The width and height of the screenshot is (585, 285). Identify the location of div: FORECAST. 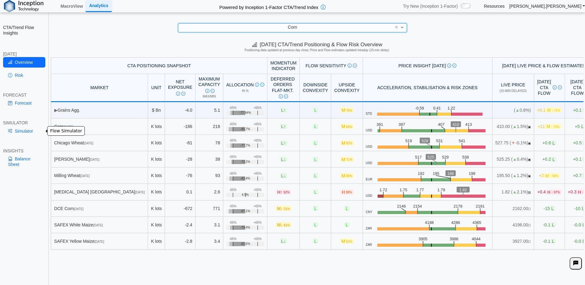
(24, 95).